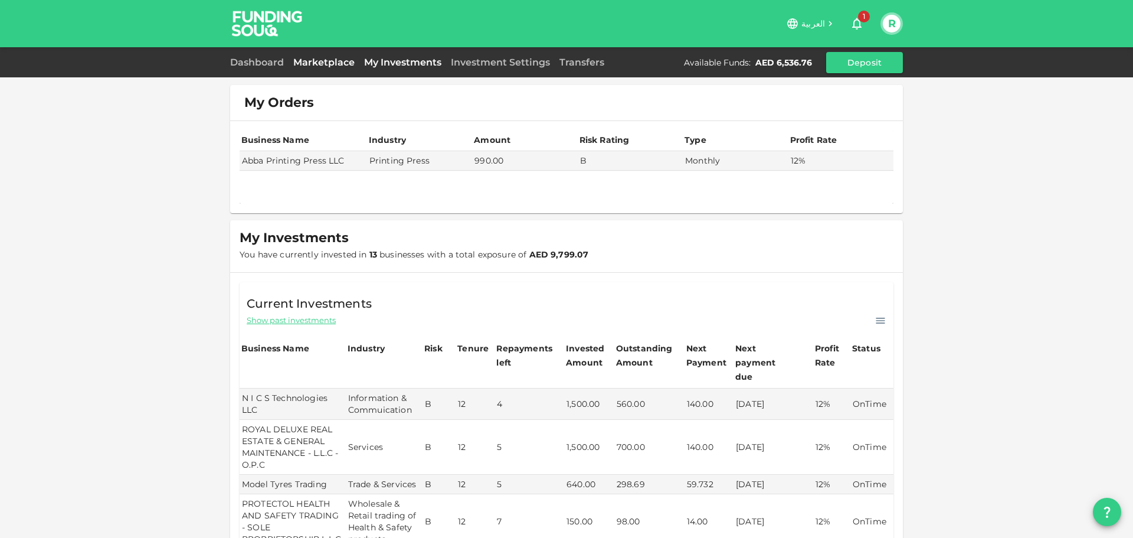 The width and height of the screenshot is (1133, 538). Describe the element at coordinates (259, 62) in the screenshot. I see `a: Dashboard` at that location.